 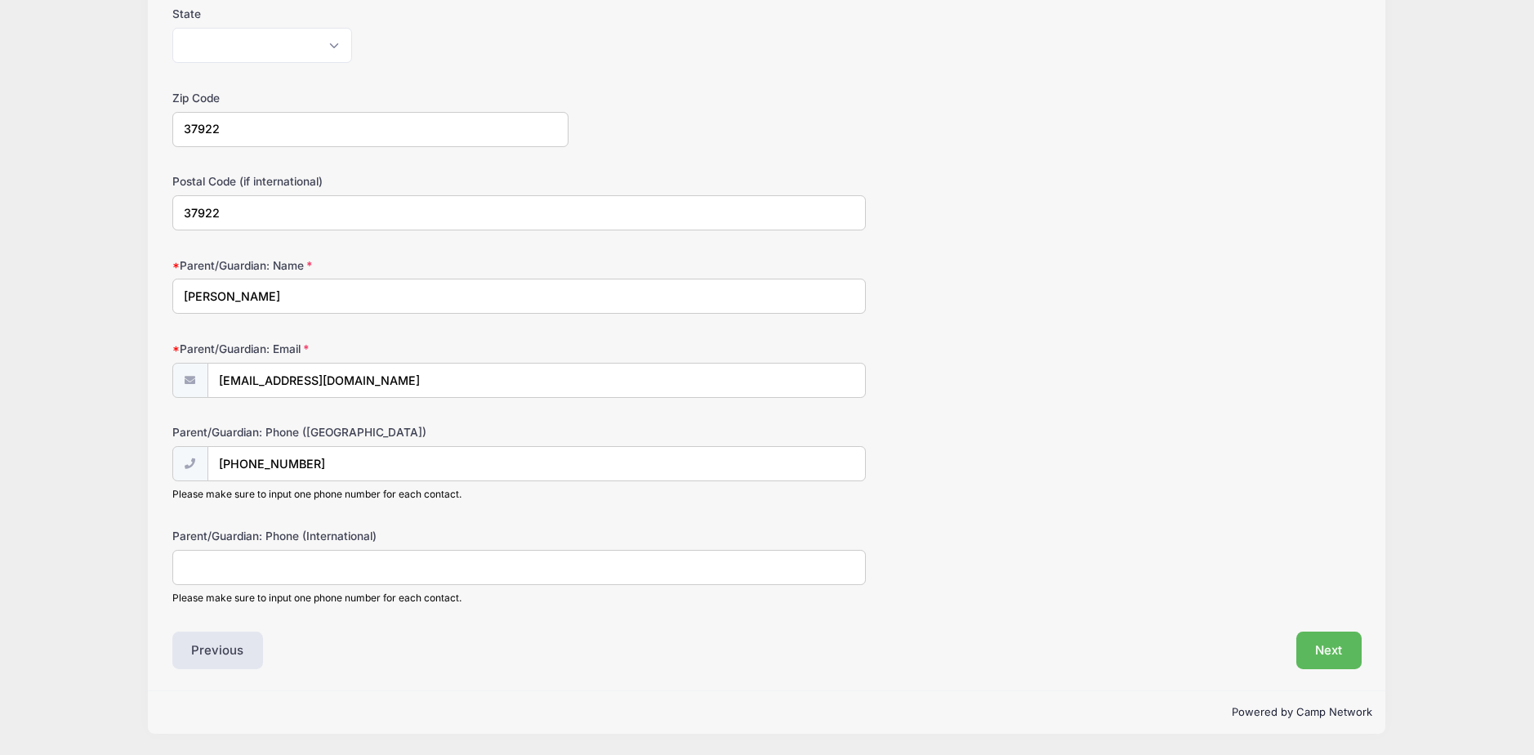 I want to click on p: Powered by Camp Network, so click(x=767, y=712).